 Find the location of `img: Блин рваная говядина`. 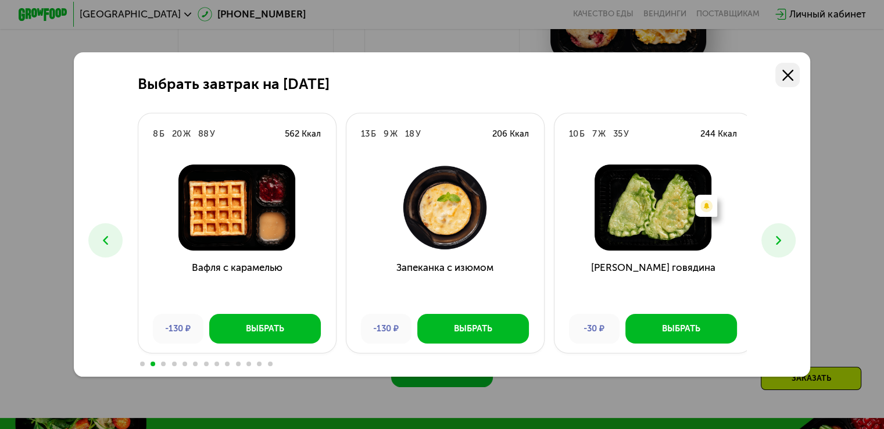

img: Блин рваная говядина is located at coordinates (653, 208).